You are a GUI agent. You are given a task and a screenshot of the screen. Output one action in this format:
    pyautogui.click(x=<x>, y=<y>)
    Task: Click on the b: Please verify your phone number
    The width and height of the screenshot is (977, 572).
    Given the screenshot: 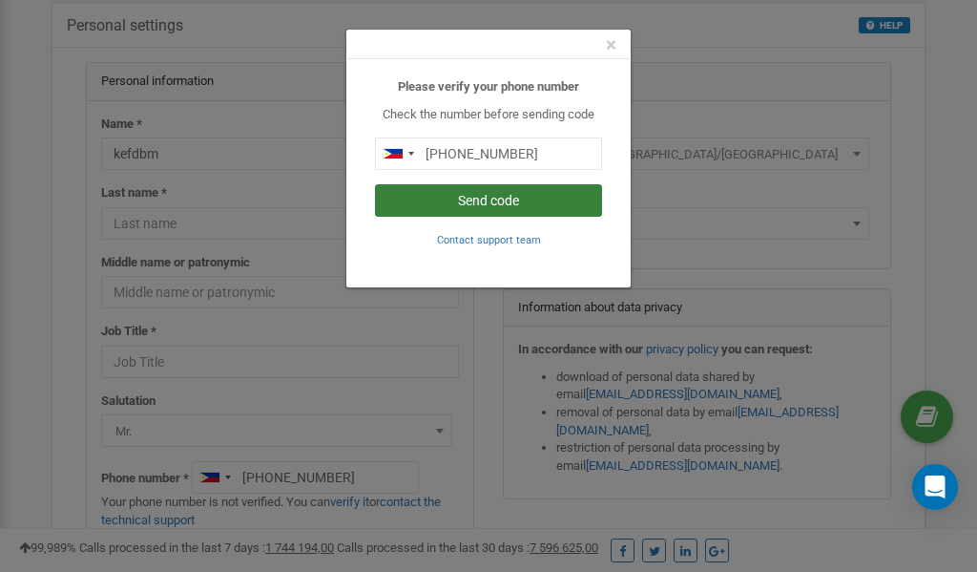 What is the action you would take?
    pyautogui.click(x=489, y=86)
    